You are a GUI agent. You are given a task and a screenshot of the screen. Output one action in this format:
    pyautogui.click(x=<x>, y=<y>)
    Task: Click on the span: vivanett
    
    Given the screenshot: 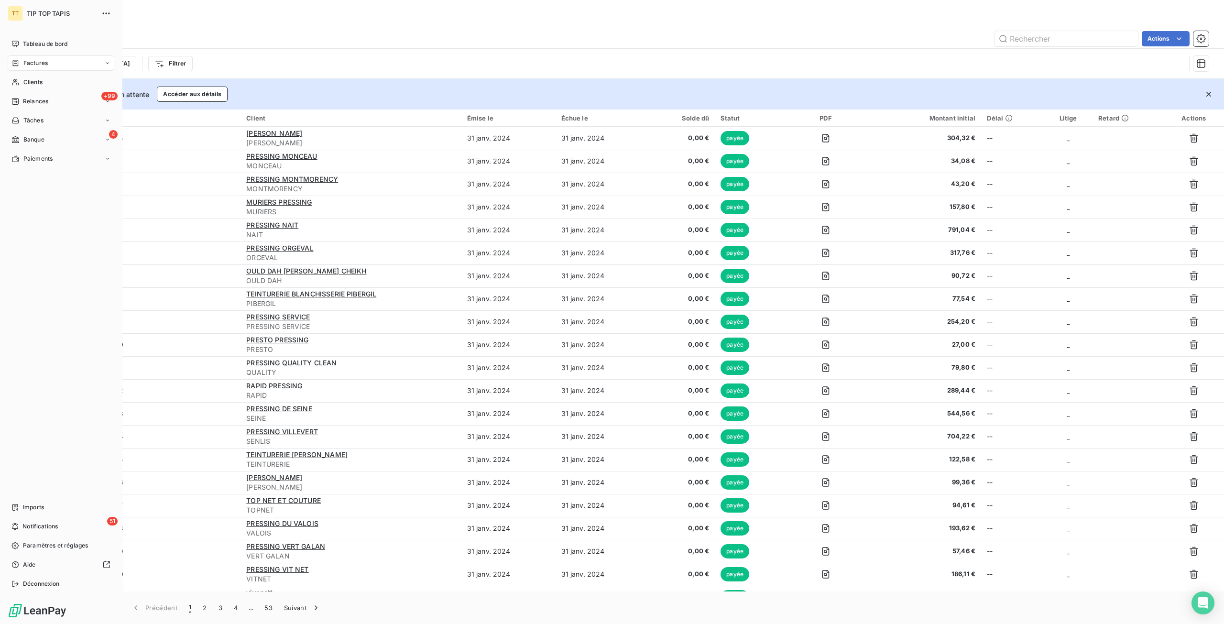 What is the action you would take?
    pyautogui.click(x=259, y=592)
    